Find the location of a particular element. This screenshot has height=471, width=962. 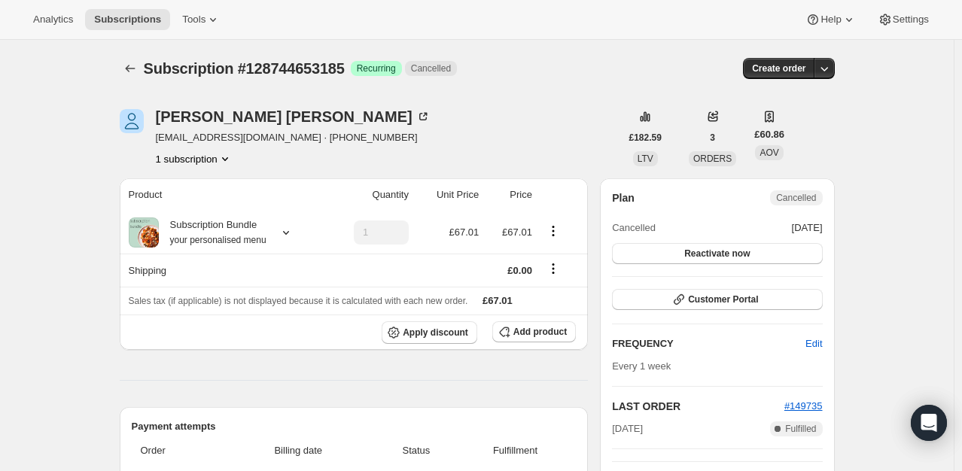

small: your personalised menu is located at coordinates (218, 240).